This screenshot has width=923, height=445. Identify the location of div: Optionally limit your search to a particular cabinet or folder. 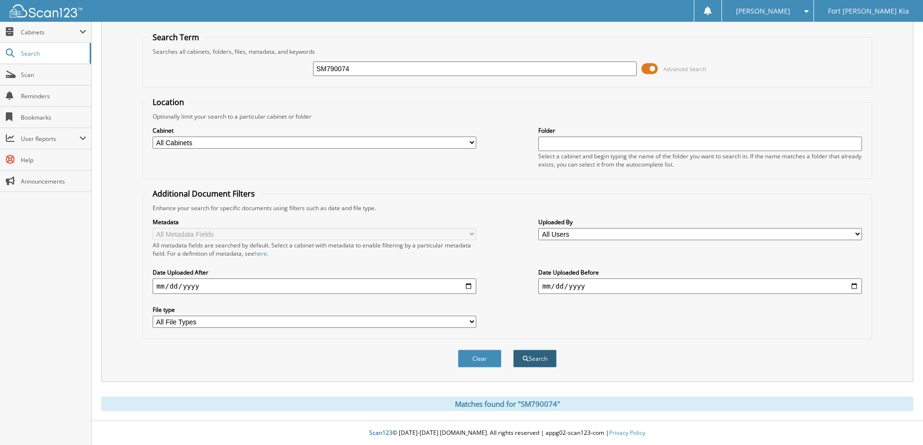
(507, 116).